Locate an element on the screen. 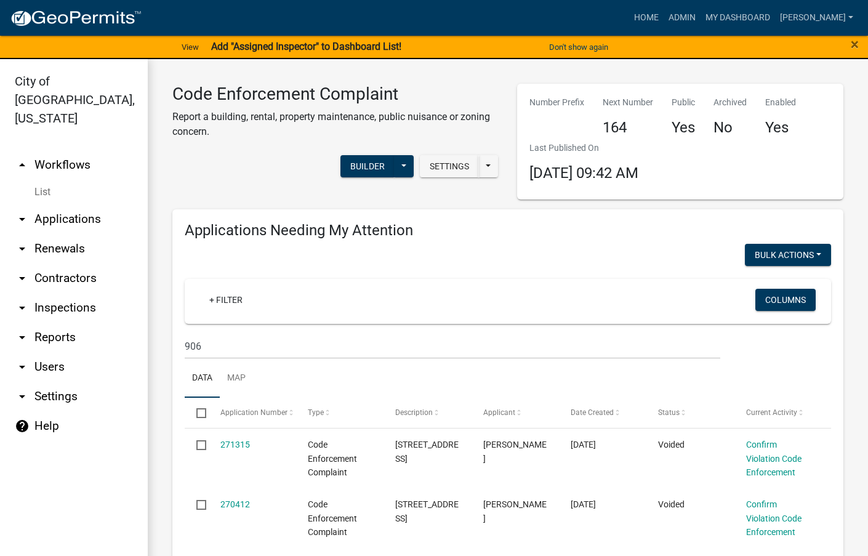 The image size is (868, 556). span: Status is located at coordinates (669, 412).